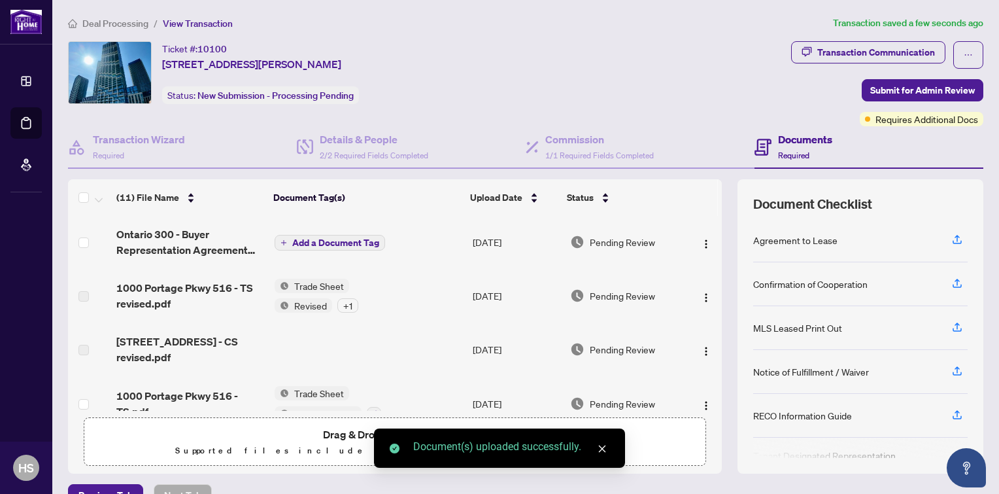 The width and height of the screenshot is (999, 494). What do you see at coordinates (513, 197) in the screenshot?
I see `th: Upload Date` at bounding box center [513, 197].